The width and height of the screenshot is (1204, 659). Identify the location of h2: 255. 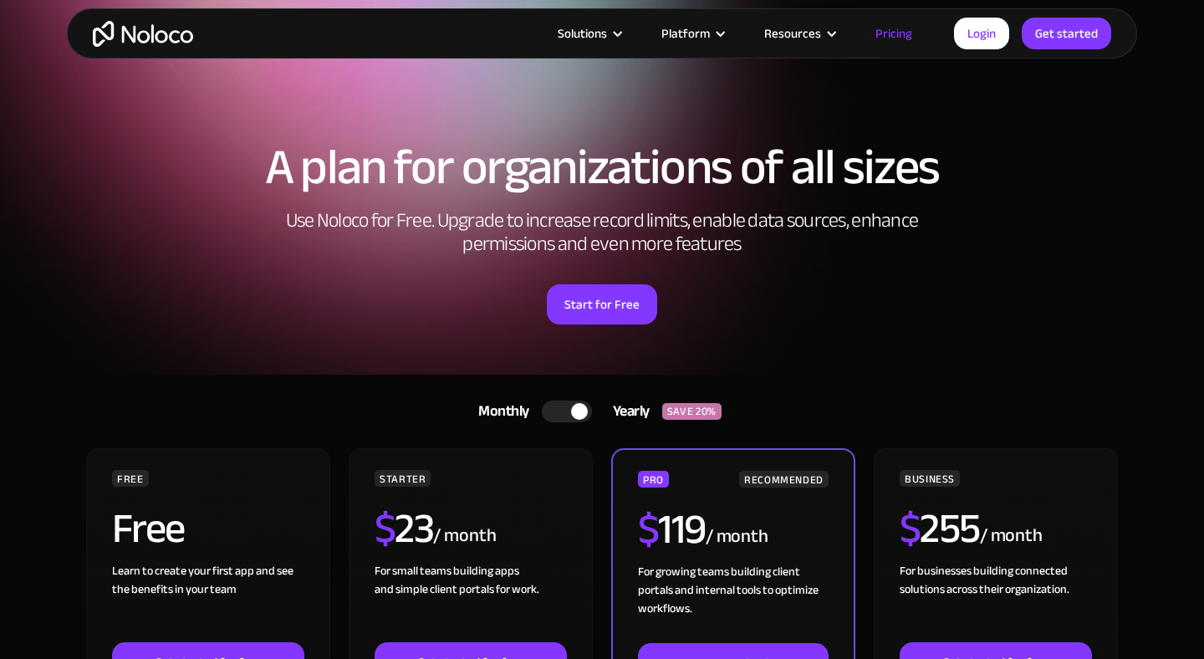
(940, 529).